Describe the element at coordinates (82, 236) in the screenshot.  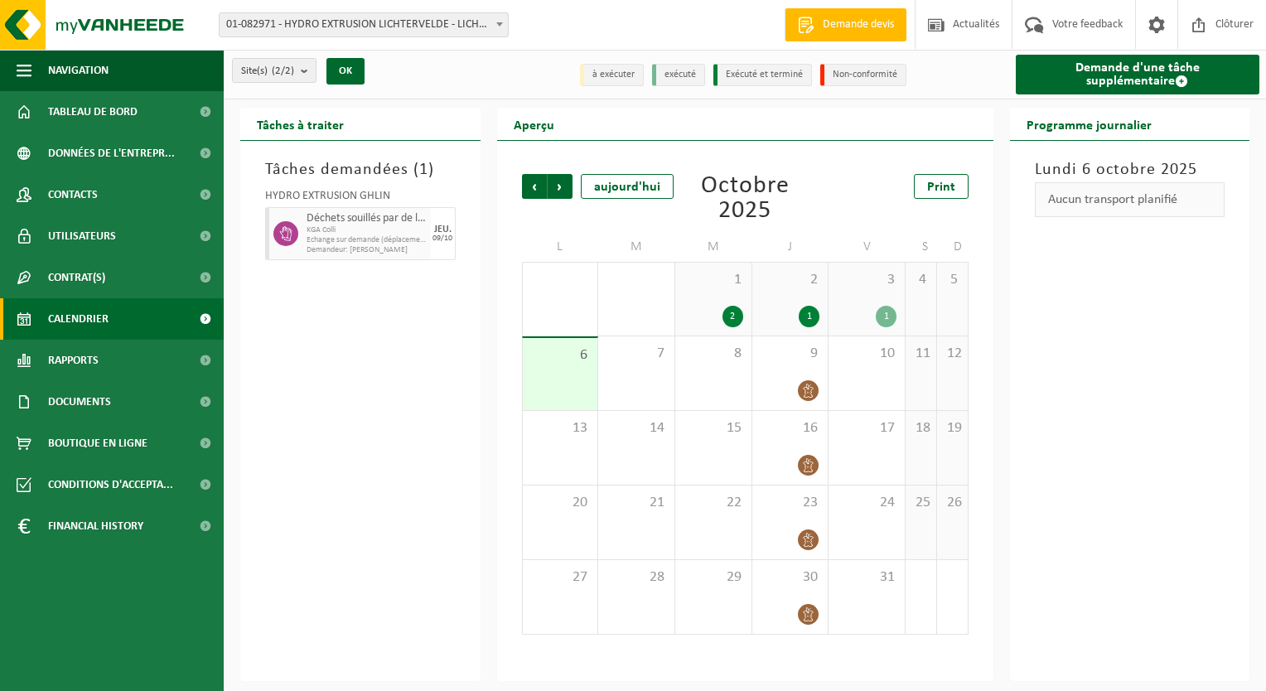
I see `span: Utilisateurs` at that location.